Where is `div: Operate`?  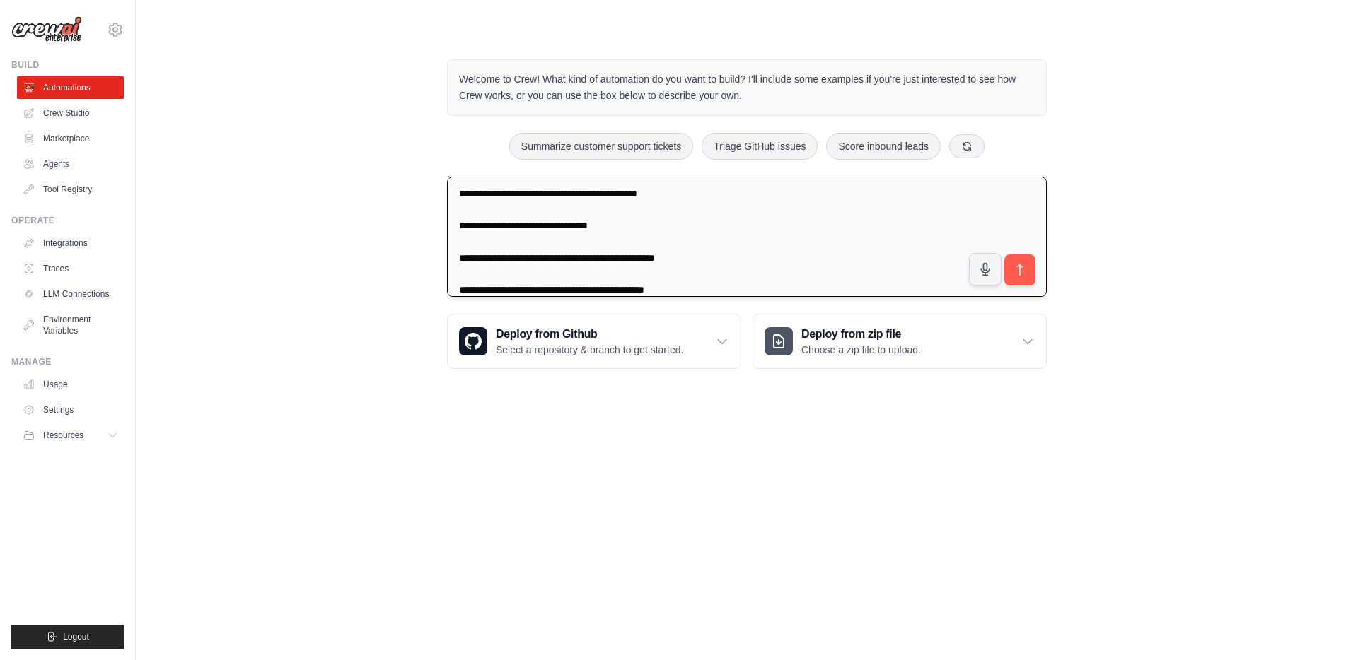 div: Operate is located at coordinates (67, 221).